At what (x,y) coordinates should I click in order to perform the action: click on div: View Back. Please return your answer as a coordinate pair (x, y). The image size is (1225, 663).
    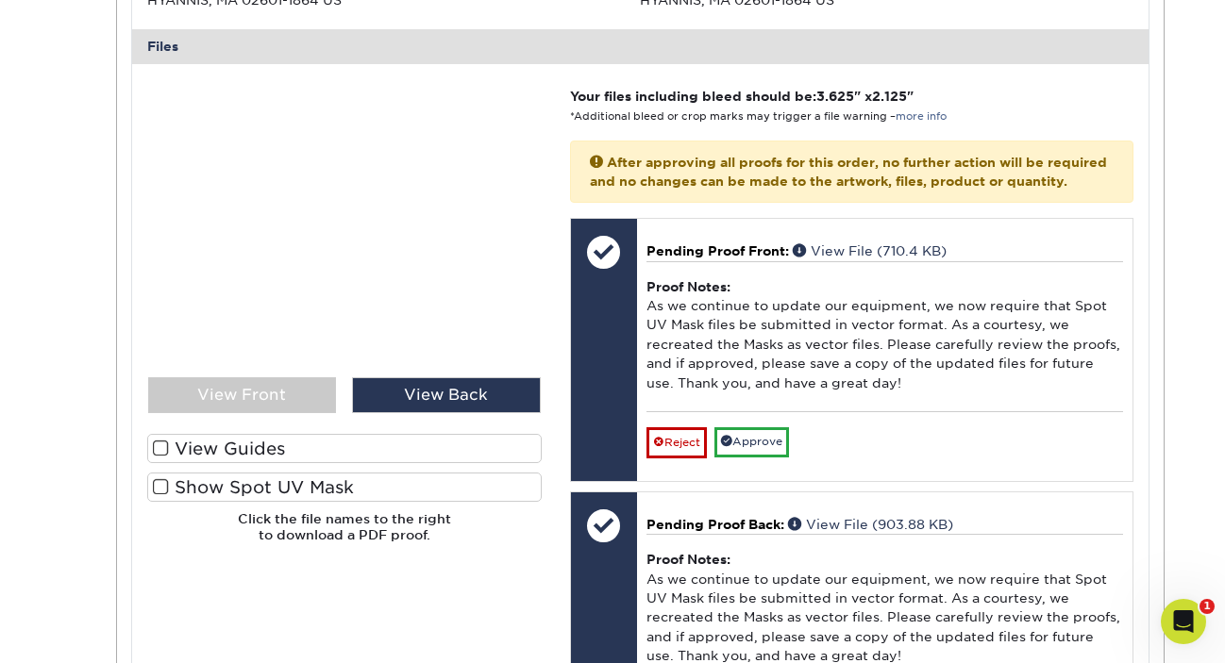
    Looking at the image, I should click on (446, 395).